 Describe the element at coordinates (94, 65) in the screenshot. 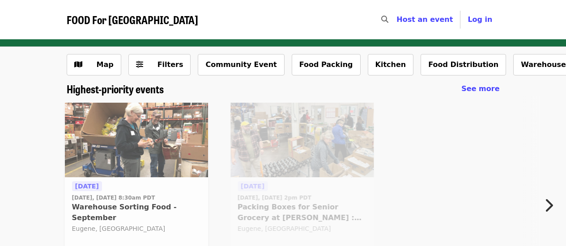

I see `button: Show map view` at that location.